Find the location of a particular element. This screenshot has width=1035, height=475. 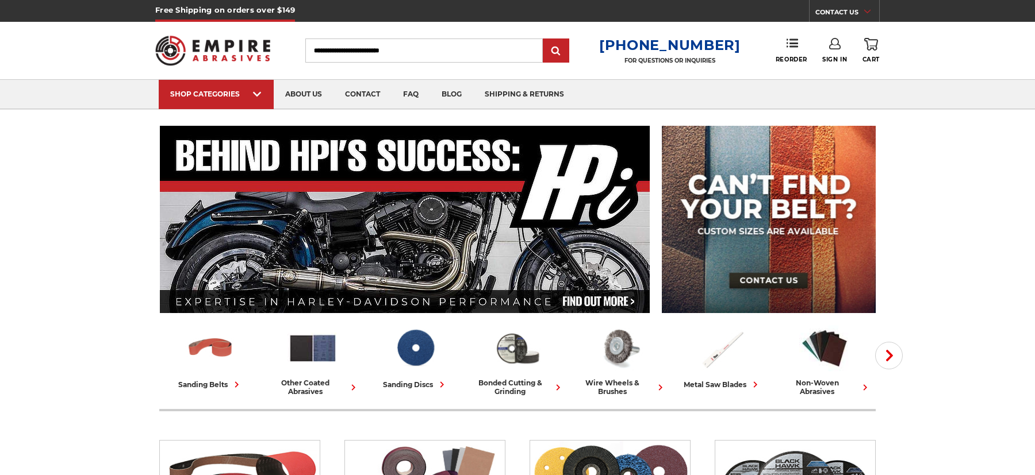

a: blog is located at coordinates (451, 94).